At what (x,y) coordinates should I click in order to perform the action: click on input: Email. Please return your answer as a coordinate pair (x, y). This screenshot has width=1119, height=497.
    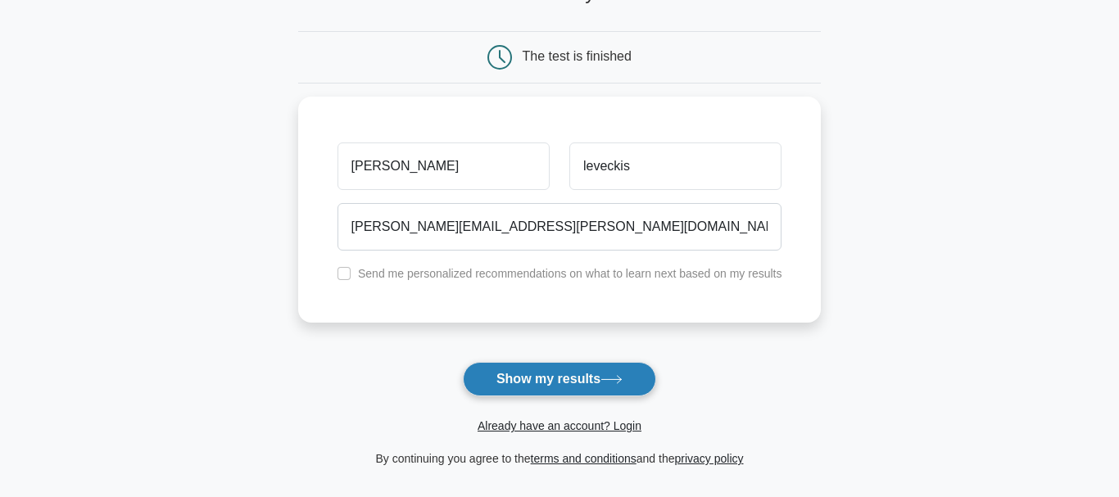
    Looking at the image, I should click on (560, 227).